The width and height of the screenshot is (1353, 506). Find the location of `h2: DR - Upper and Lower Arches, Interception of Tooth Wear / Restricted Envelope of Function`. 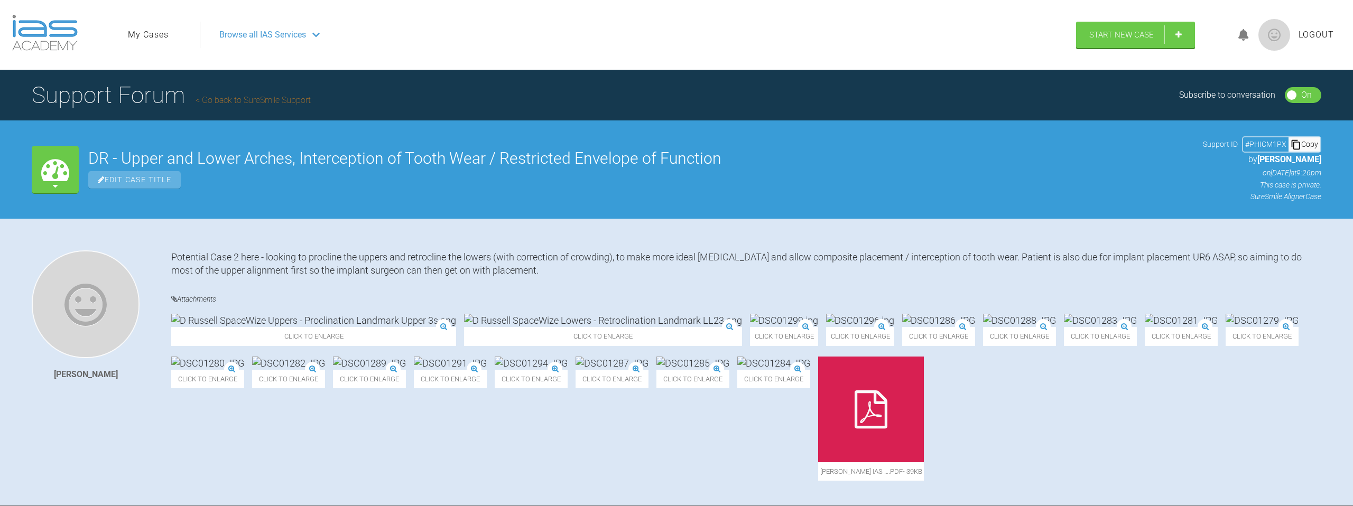

h2: DR - Upper and Lower Arches, Interception of Tooth Wear / Restricted Envelope of Function is located at coordinates (641, 159).